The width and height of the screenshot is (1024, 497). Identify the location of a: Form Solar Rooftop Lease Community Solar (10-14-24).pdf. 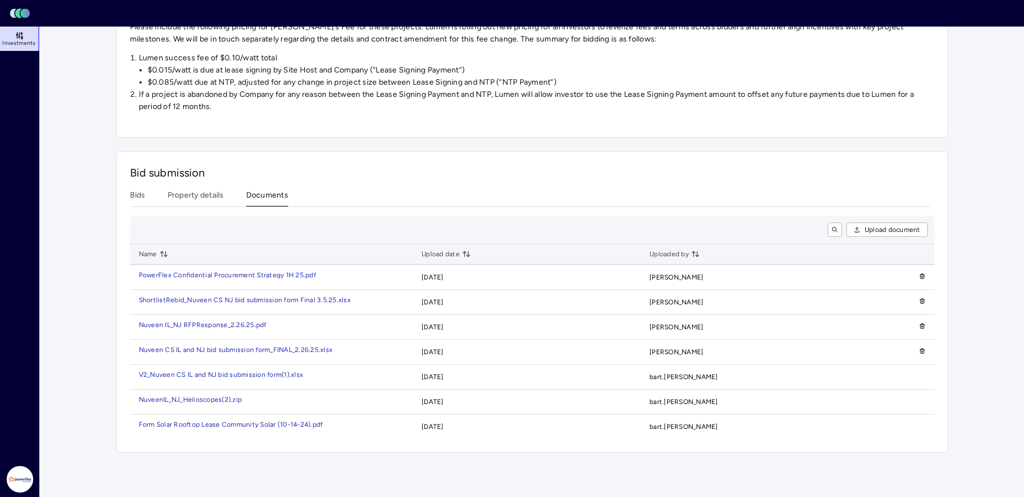
(272, 424).